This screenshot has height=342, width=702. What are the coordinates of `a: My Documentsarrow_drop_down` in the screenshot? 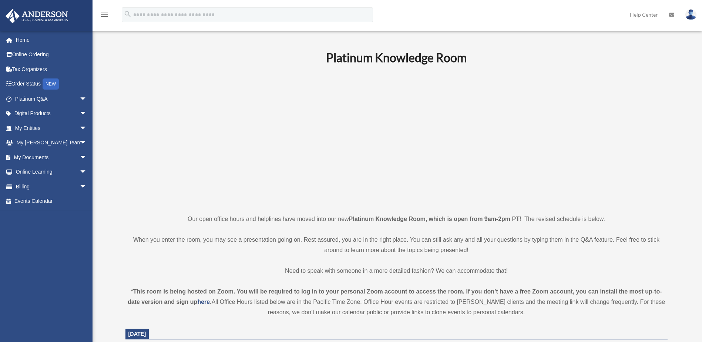 It's located at (51, 157).